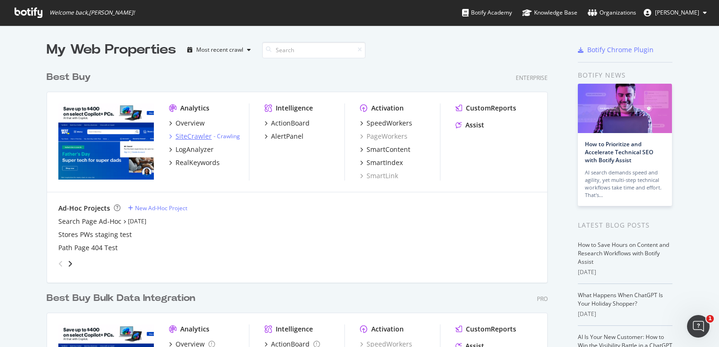 This screenshot has height=347, width=719. I want to click on div: Assist, so click(475, 125).